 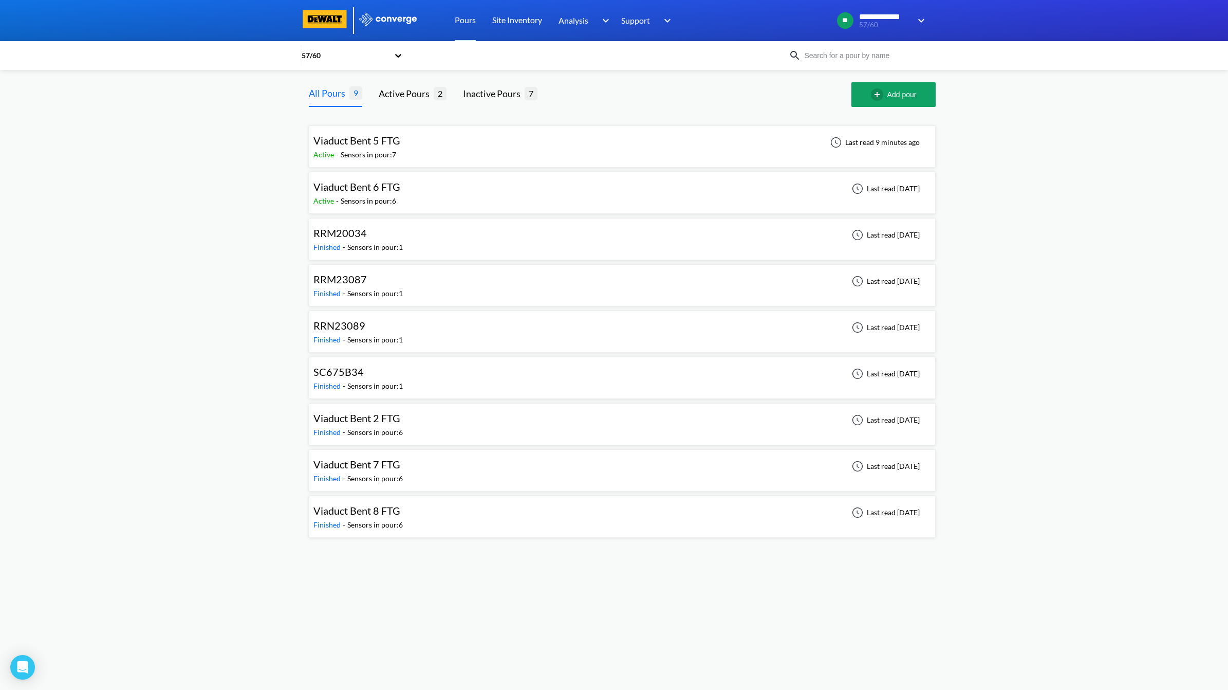 I want to click on img: add-circle-outline.svg, so click(x=879, y=95).